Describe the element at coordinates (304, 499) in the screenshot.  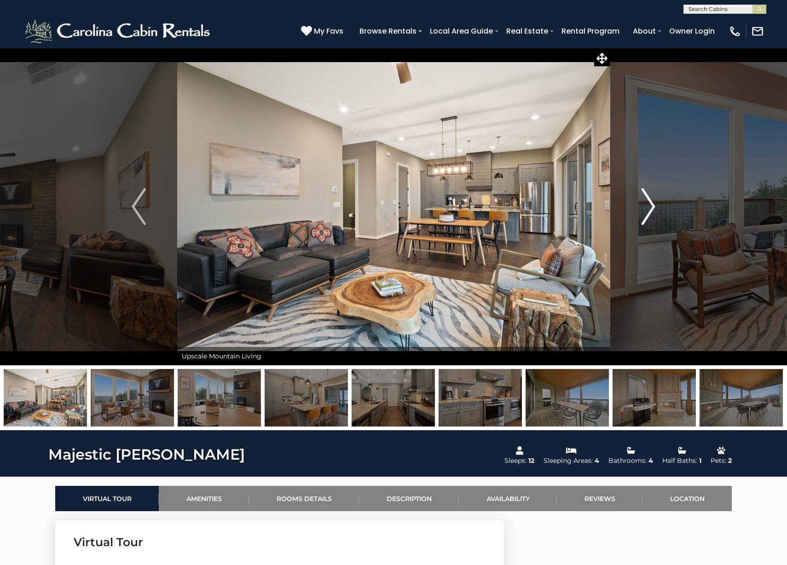
I see `a: Rooms Details` at that location.